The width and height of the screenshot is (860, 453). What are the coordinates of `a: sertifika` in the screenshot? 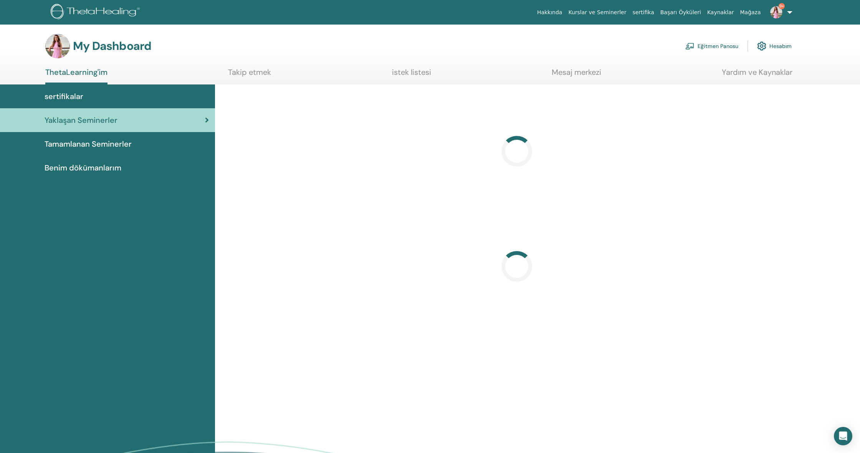 It's located at (643, 12).